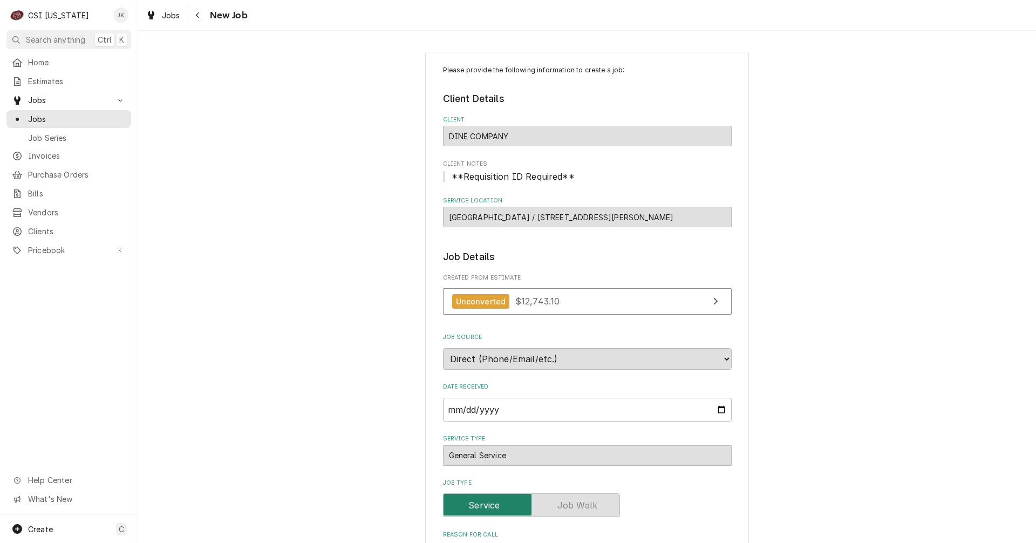  I want to click on span: **Requisition ID Required**, so click(513, 176).